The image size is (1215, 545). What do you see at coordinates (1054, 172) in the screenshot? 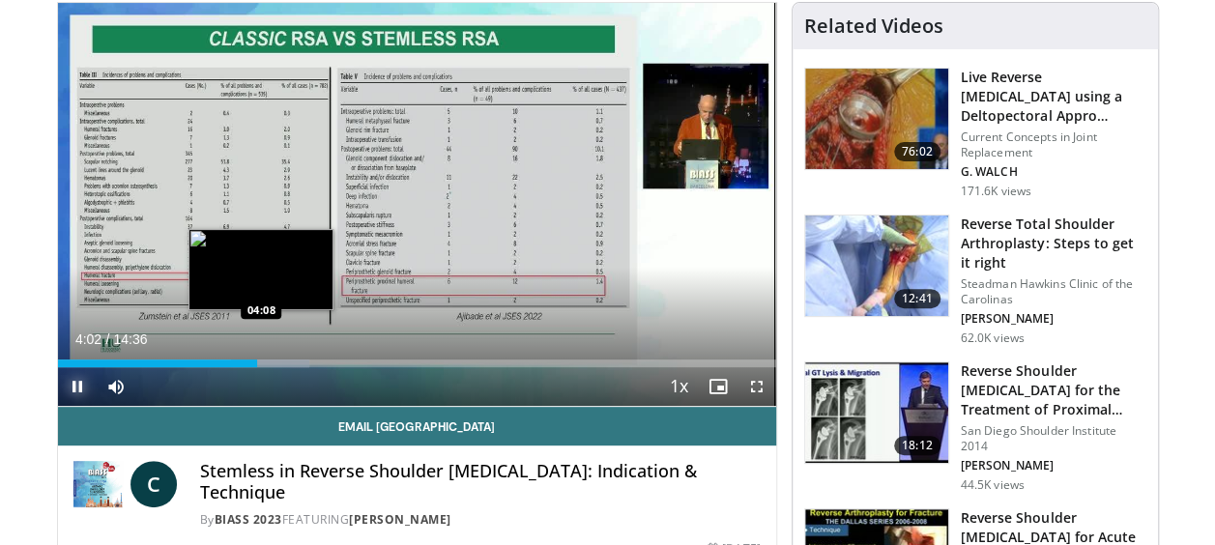
I see `p: G. WALCH` at bounding box center [1054, 172].